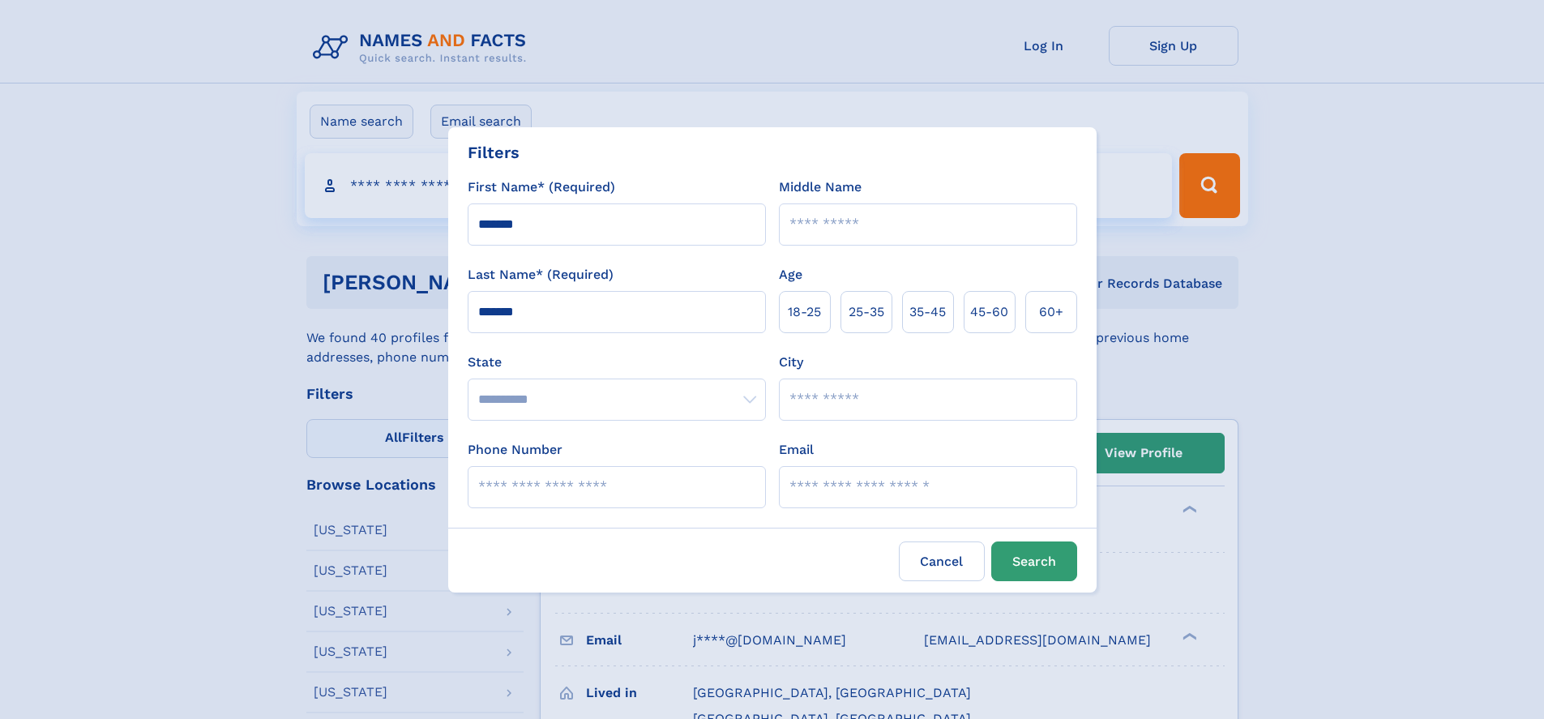 This screenshot has width=1544, height=719. What do you see at coordinates (820, 187) in the screenshot?
I see `label: Middle Name` at bounding box center [820, 187].